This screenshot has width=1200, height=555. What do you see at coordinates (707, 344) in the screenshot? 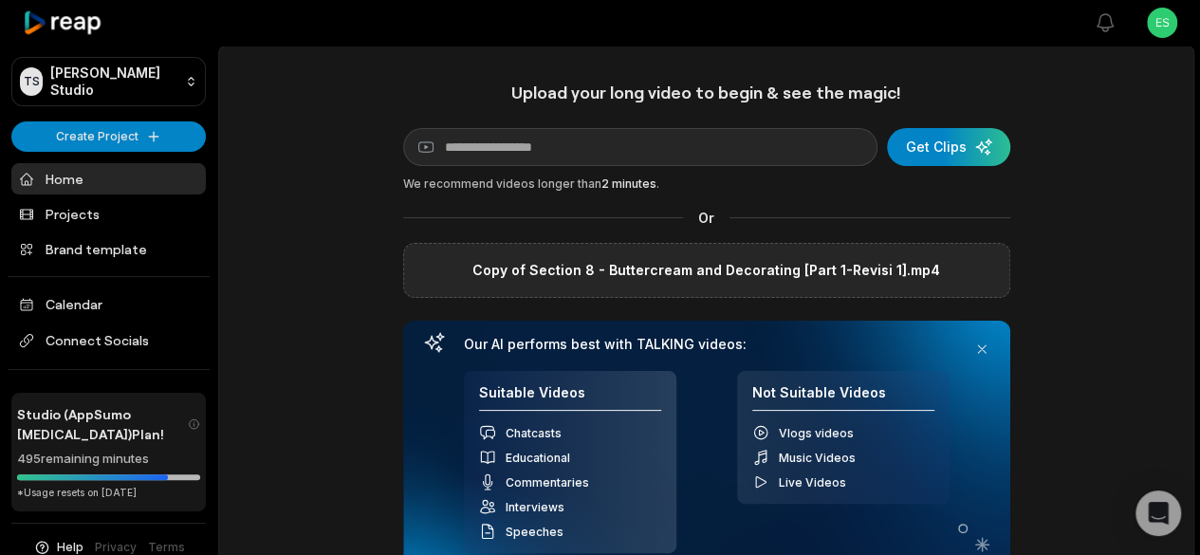
I see `h3: Our AI performs best with TALKING videos:` at bounding box center [707, 344].